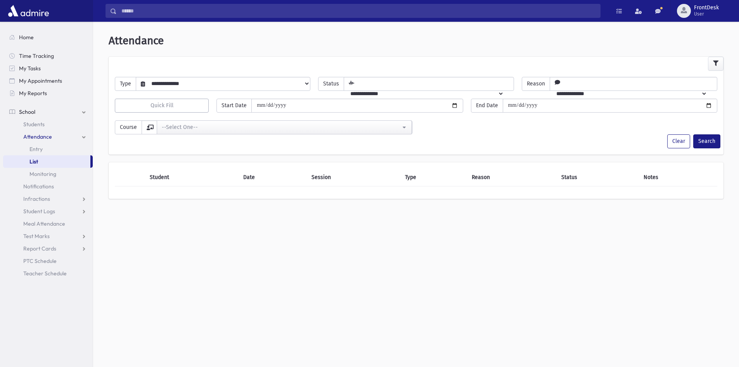 The width and height of the screenshot is (739, 367). What do you see at coordinates (48, 93) in the screenshot?
I see `a: My Reports` at bounding box center [48, 93].